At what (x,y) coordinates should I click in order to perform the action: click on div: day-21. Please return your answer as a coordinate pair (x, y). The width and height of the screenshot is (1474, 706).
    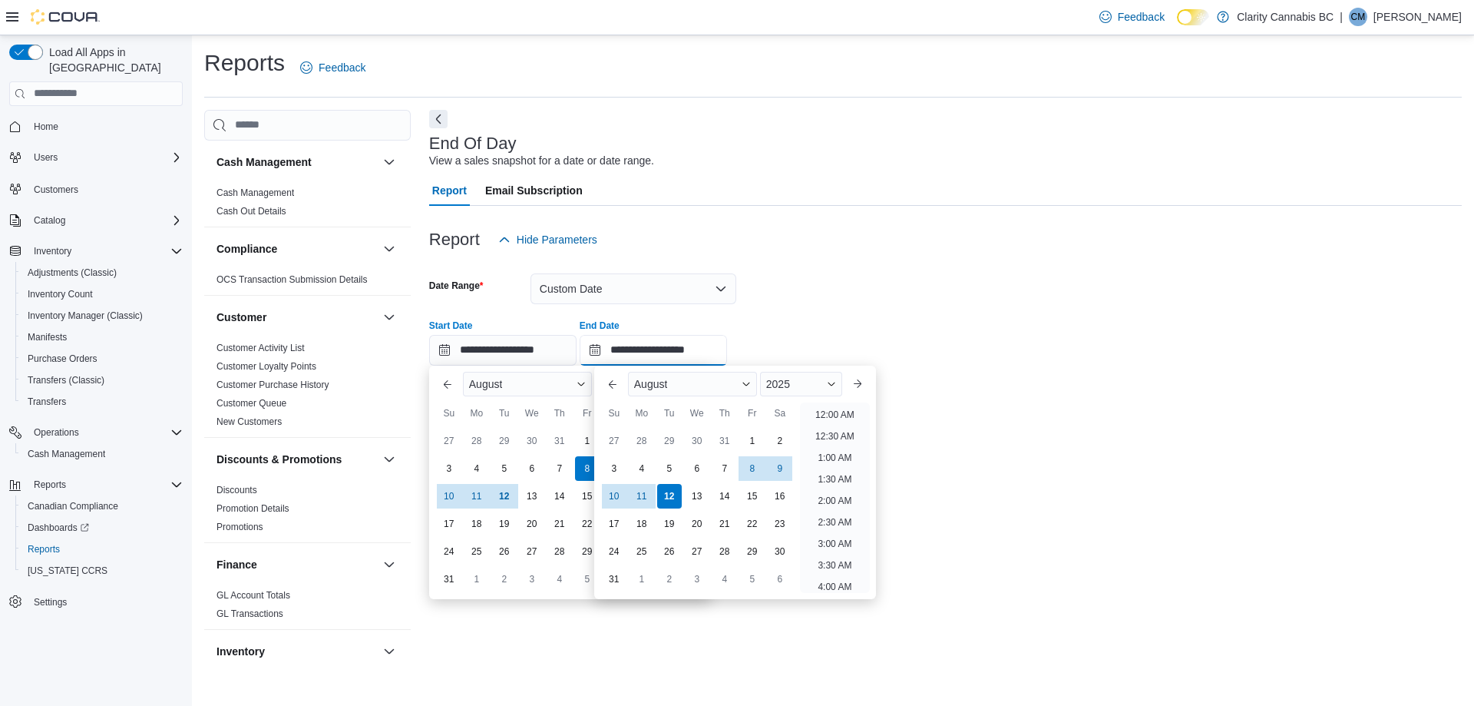
    Looking at the image, I should click on (560, 524).